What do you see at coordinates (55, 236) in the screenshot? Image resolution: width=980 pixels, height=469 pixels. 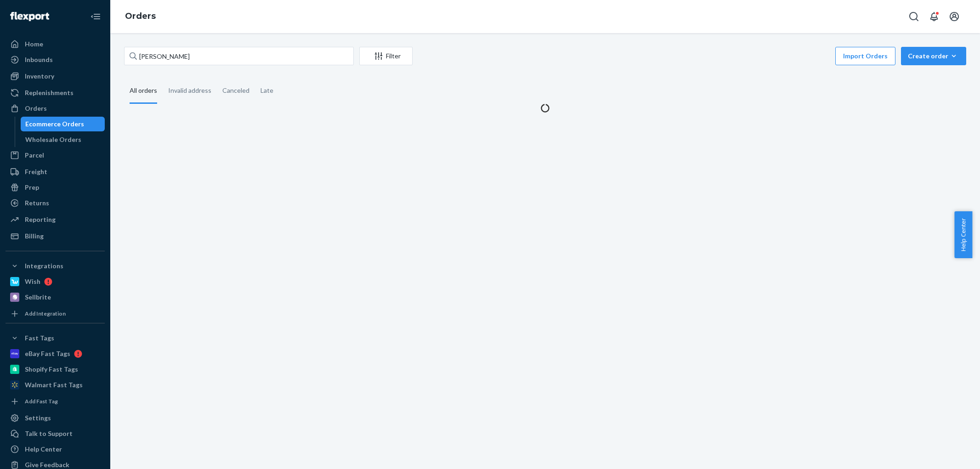 I see `a: Billing` at bounding box center [55, 236].